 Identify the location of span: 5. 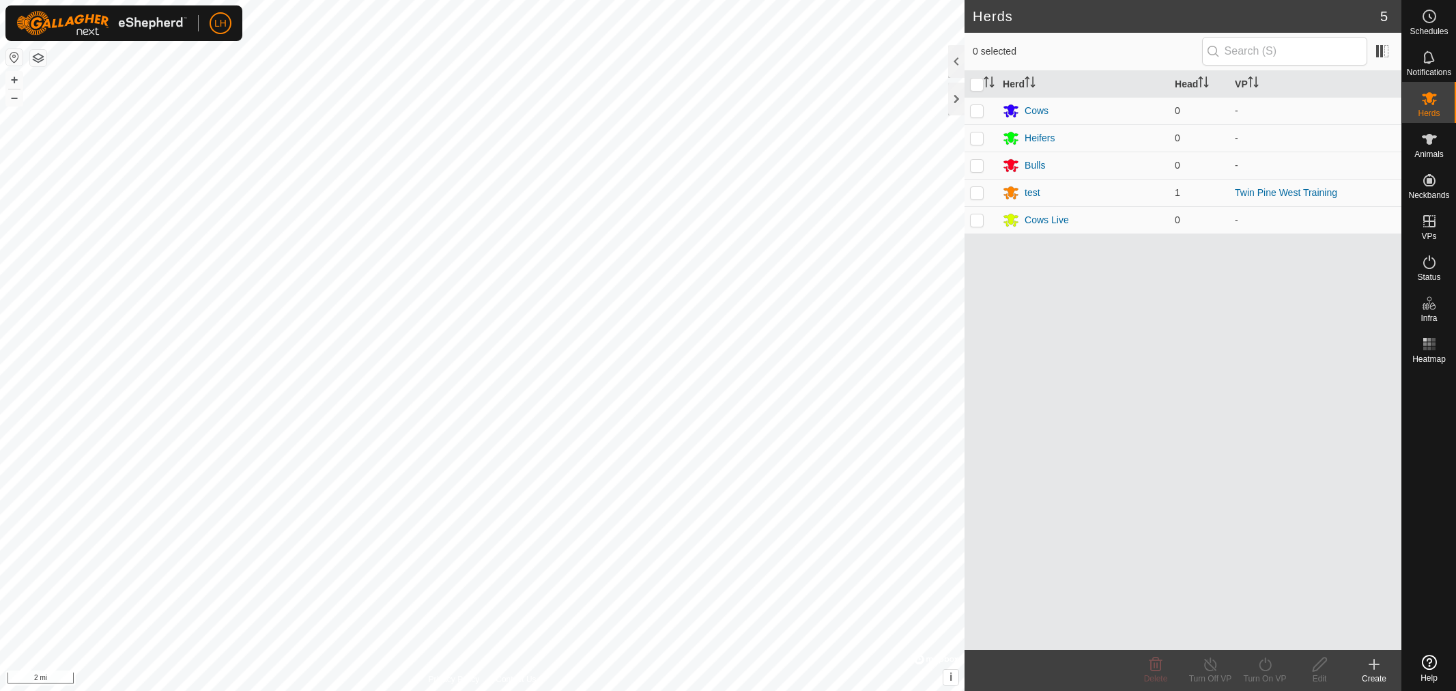
(1384, 16).